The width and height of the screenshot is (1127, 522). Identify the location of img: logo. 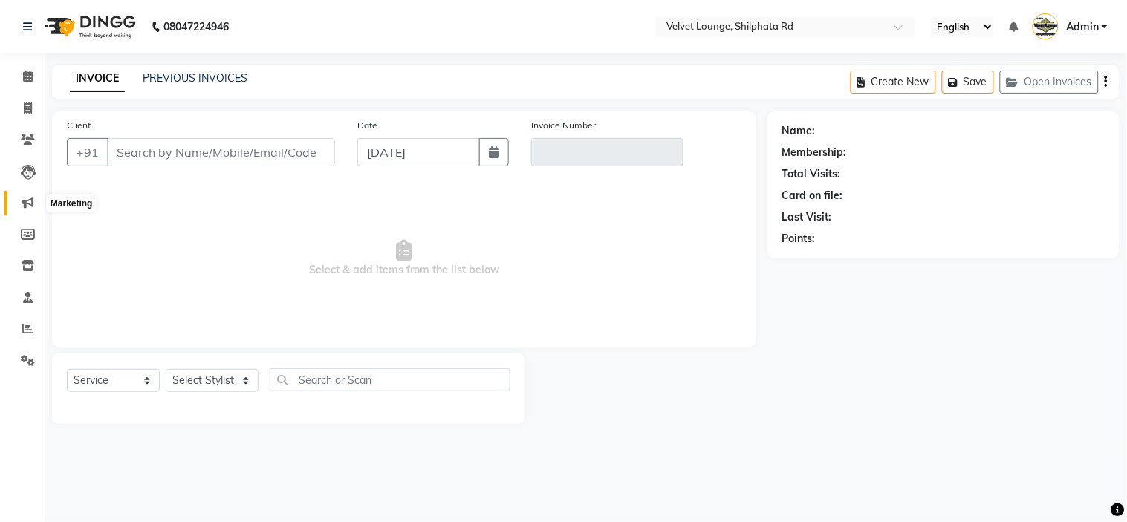
(88, 27).